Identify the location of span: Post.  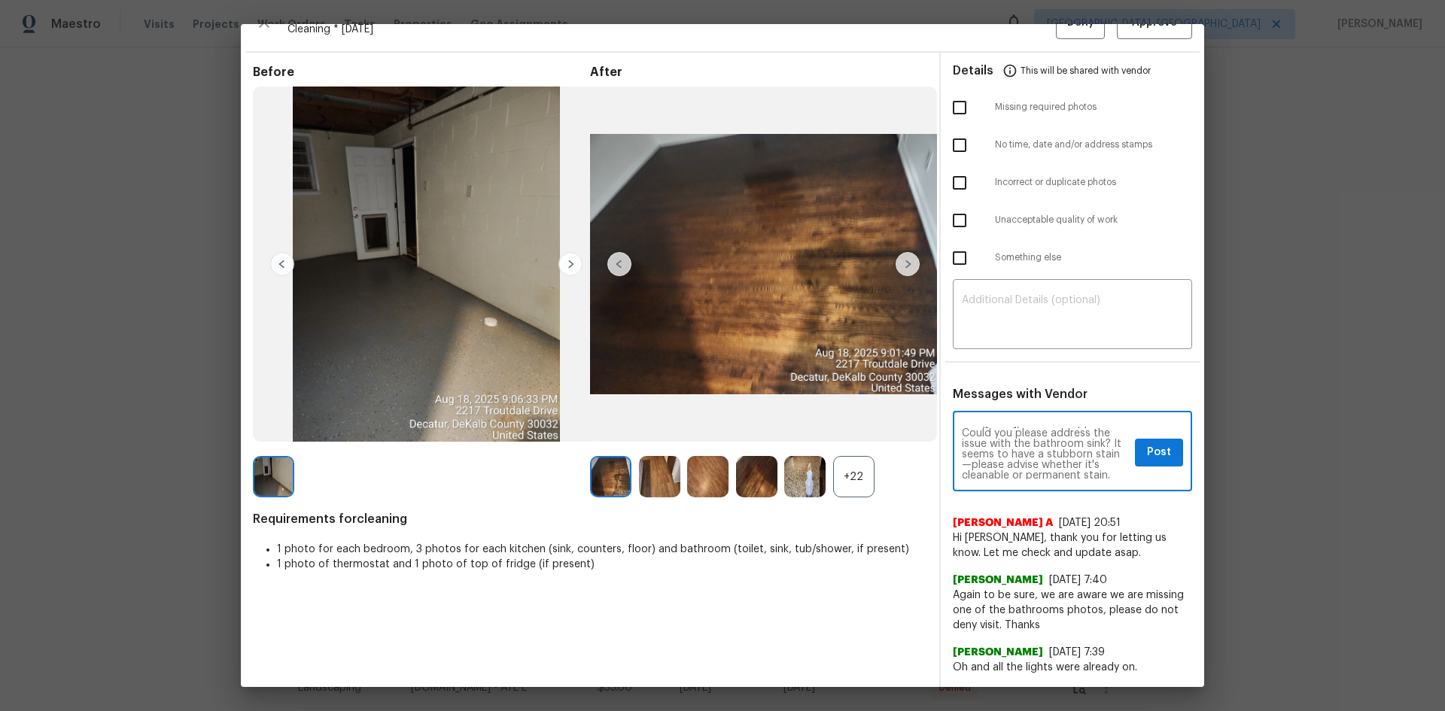
(1159, 452).